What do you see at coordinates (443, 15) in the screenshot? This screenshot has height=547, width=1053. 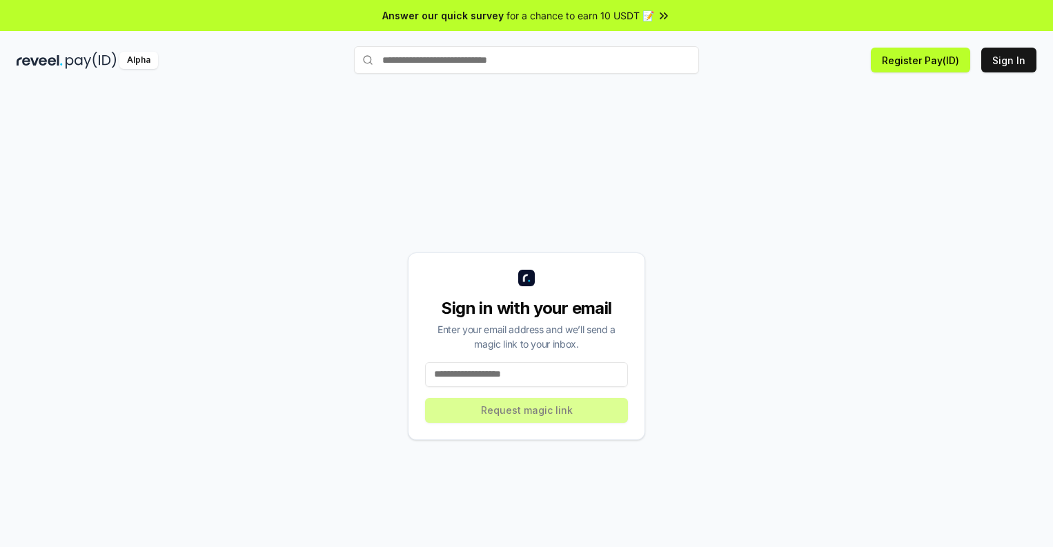 I see `span: Answer our quick survey` at bounding box center [443, 15].